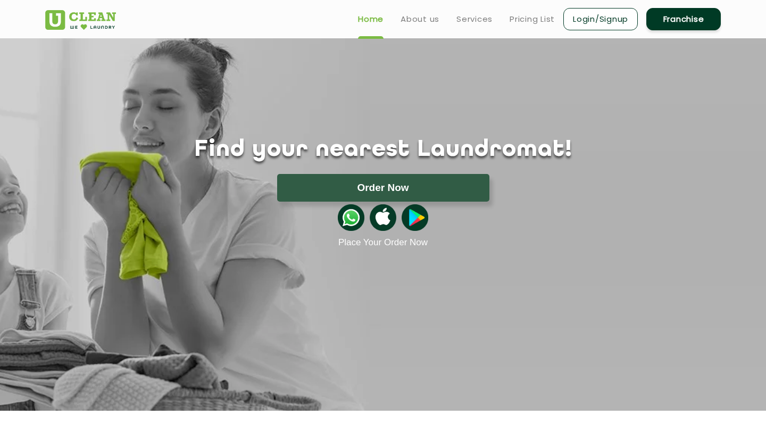 The image size is (766, 432). I want to click on a: Services, so click(474, 19).